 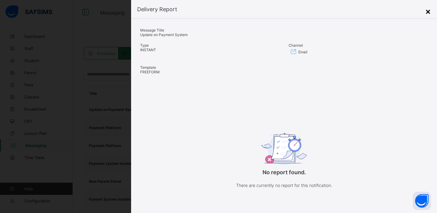 I want to click on span: Message Title, so click(x=152, y=30).